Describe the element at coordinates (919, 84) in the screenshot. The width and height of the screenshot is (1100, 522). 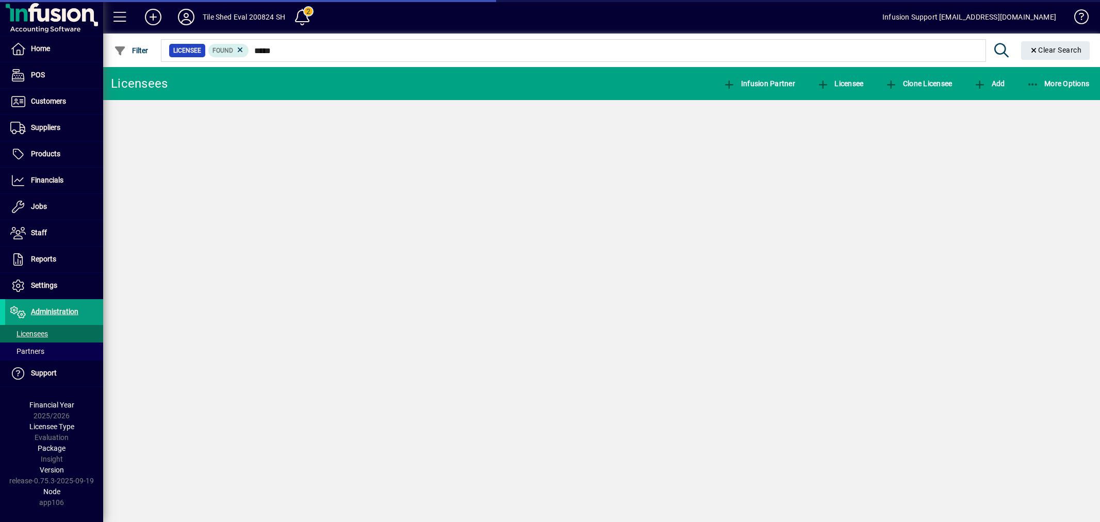
I see `button: Clone Licensee` at that location.